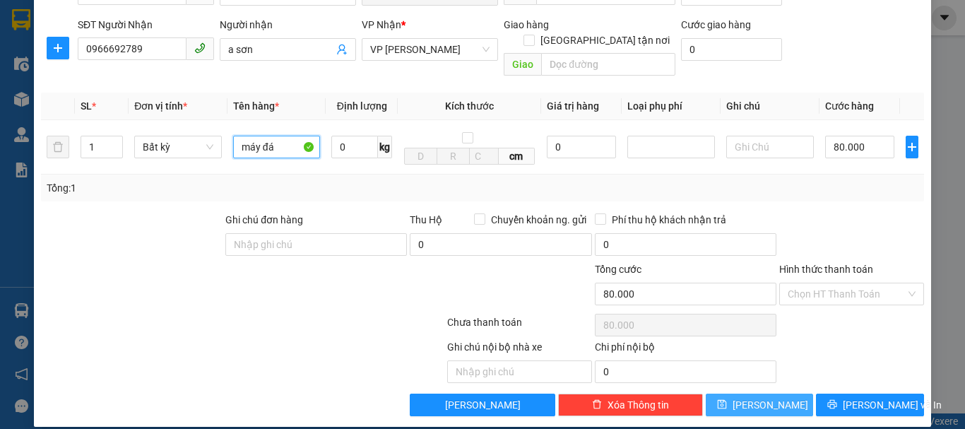 The height and width of the screenshot is (429, 965). Describe the element at coordinates (671, 106) in the screenshot. I see `th: Loại phụ phí` at that location.